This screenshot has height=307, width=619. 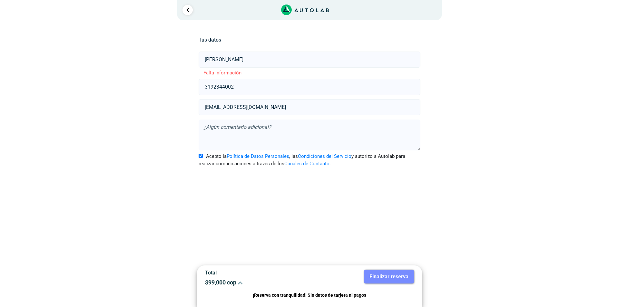 I want to click on p: Falta información, so click(x=309, y=73).